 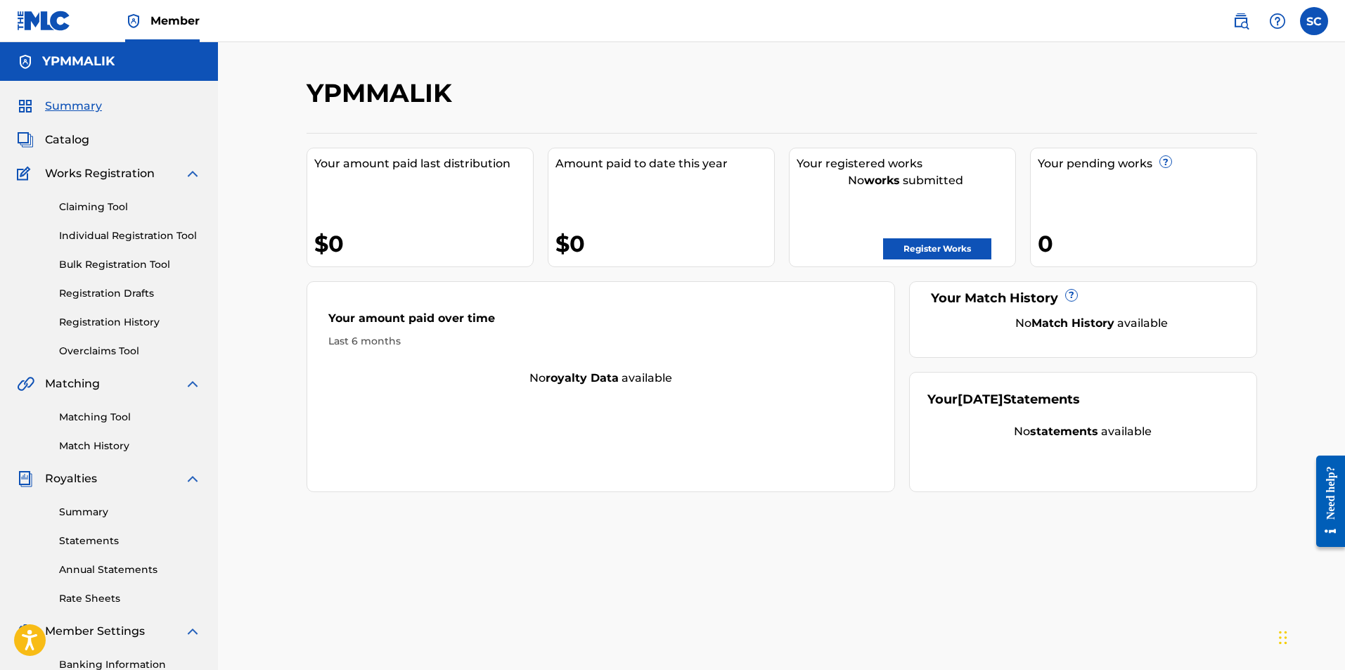 I want to click on img: Catalog, so click(x=25, y=140).